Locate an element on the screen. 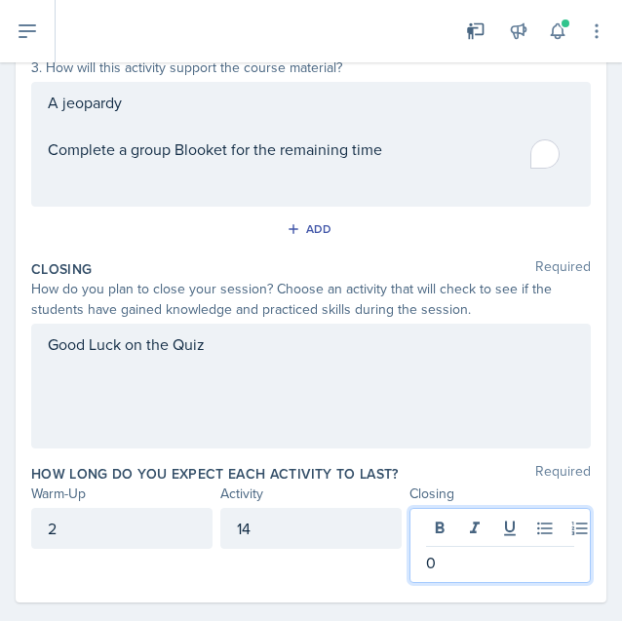 The image size is (622, 621). div: Add is located at coordinates (311, 229).